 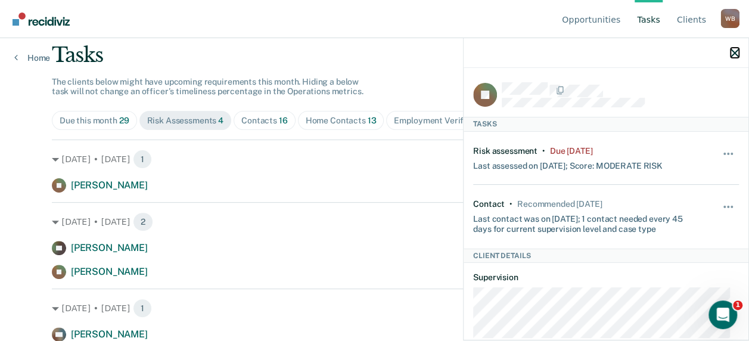 I want to click on div: Recommended in 23 days, so click(x=560, y=204).